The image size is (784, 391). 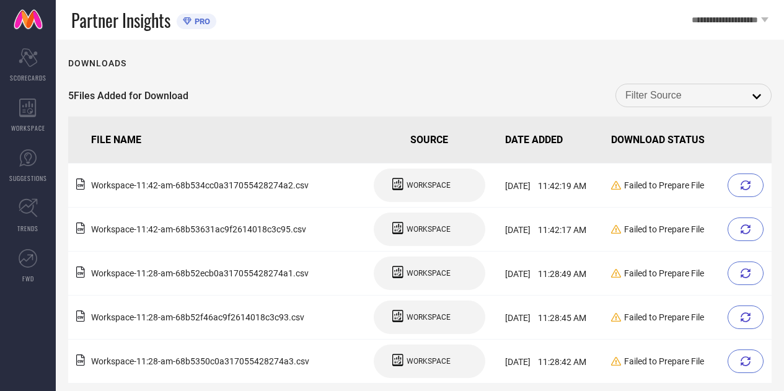 I want to click on span: TRENDS, so click(x=28, y=228).